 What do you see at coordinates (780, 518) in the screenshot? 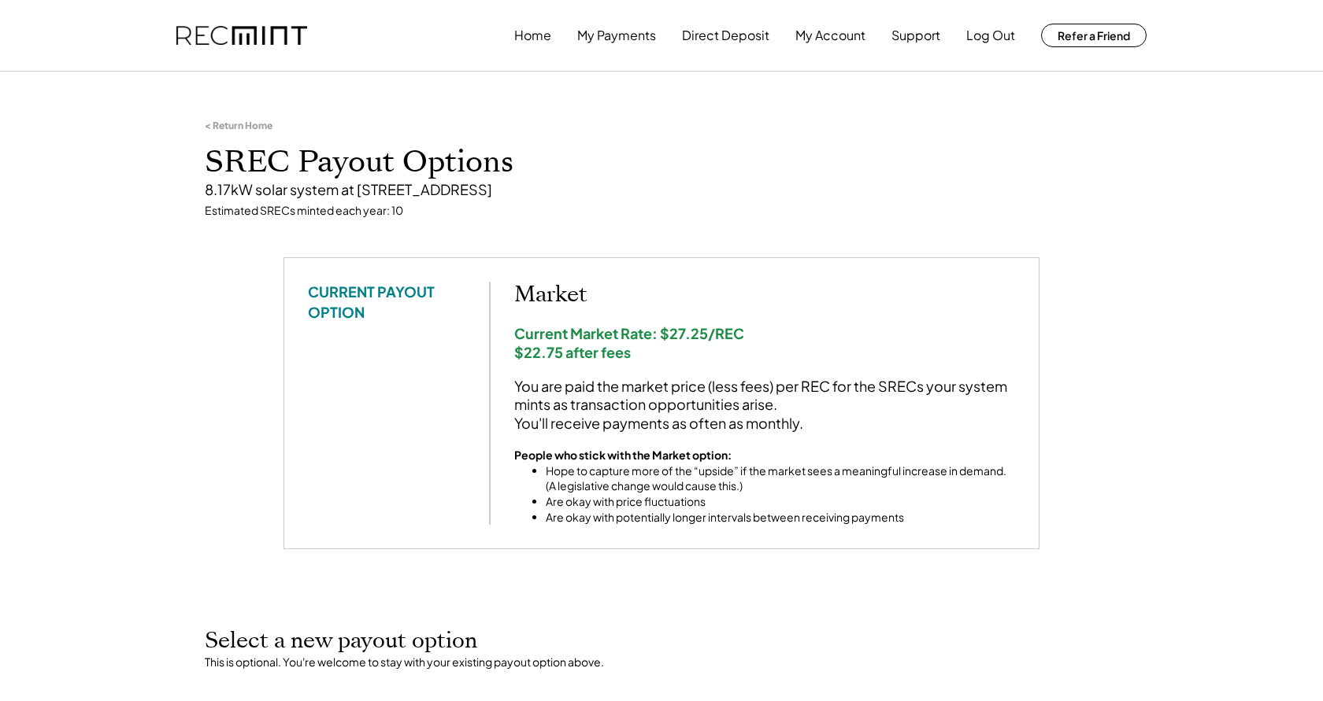
I see `li: Are okay with potentially longer intervals between receiving payments` at bounding box center [780, 518].